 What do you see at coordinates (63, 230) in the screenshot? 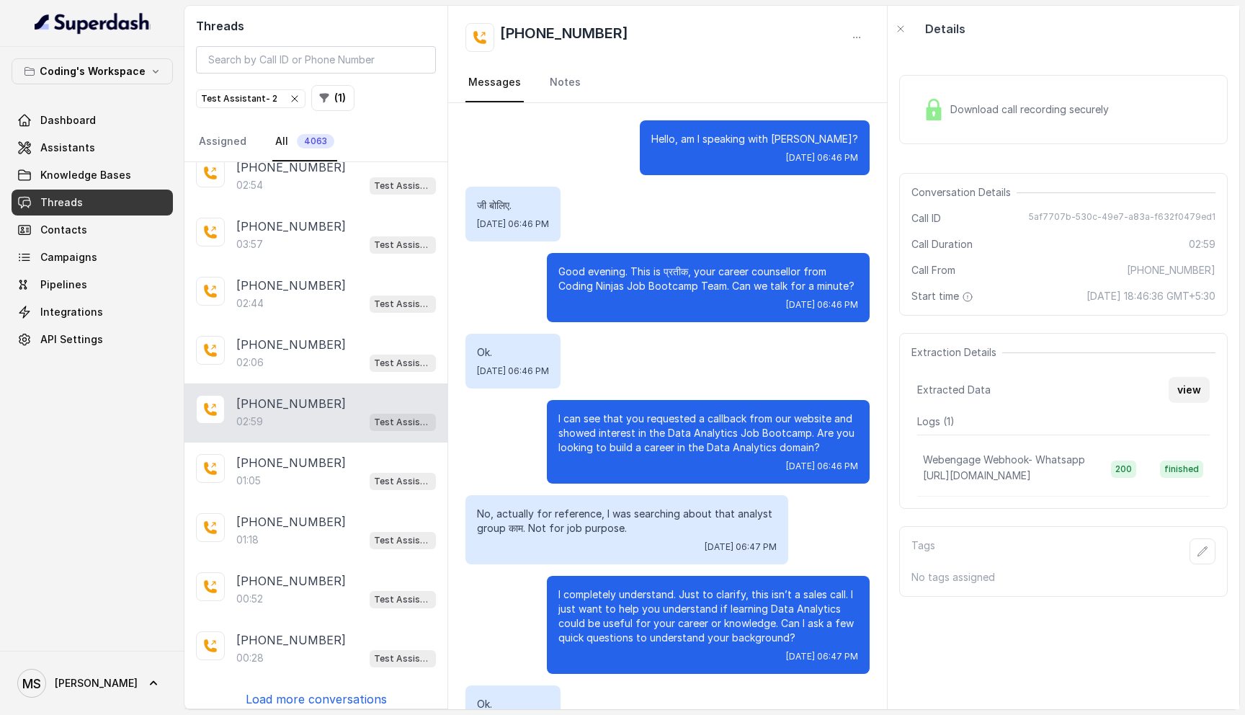
I see `span: Contacts` at bounding box center [63, 230].